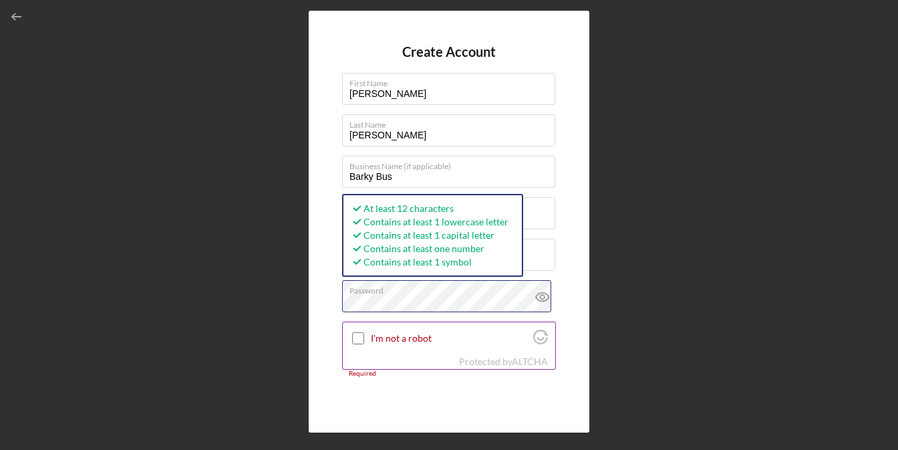  I want to click on label: Business Name (if applicable), so click(452, 164).